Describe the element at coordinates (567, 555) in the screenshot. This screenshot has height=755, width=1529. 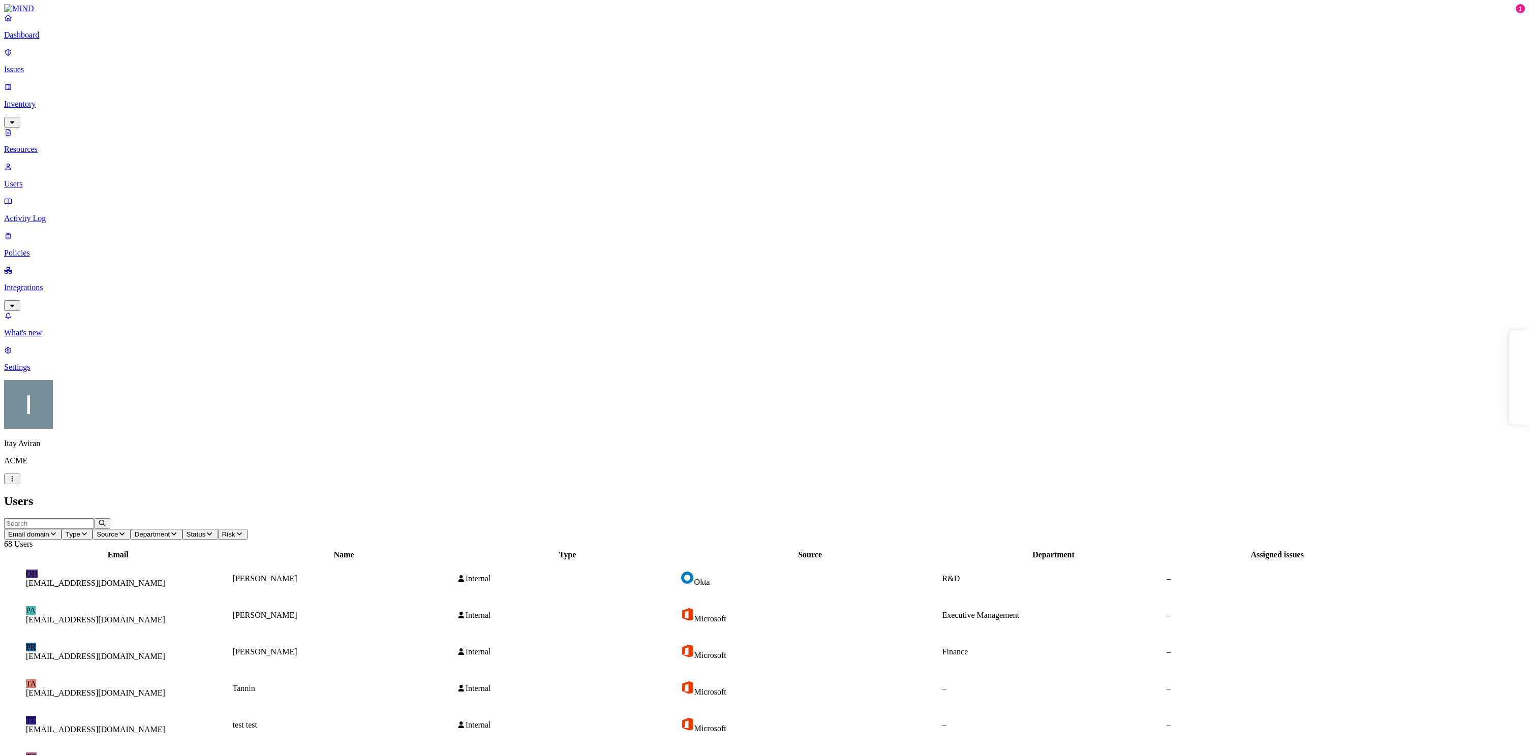
I see `div: Type` at that location.